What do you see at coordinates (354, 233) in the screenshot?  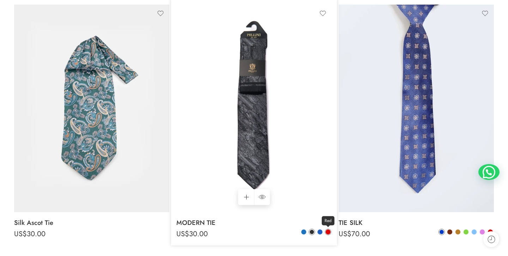 I see `bdi: 70.00` at bounding box center [354, 233].